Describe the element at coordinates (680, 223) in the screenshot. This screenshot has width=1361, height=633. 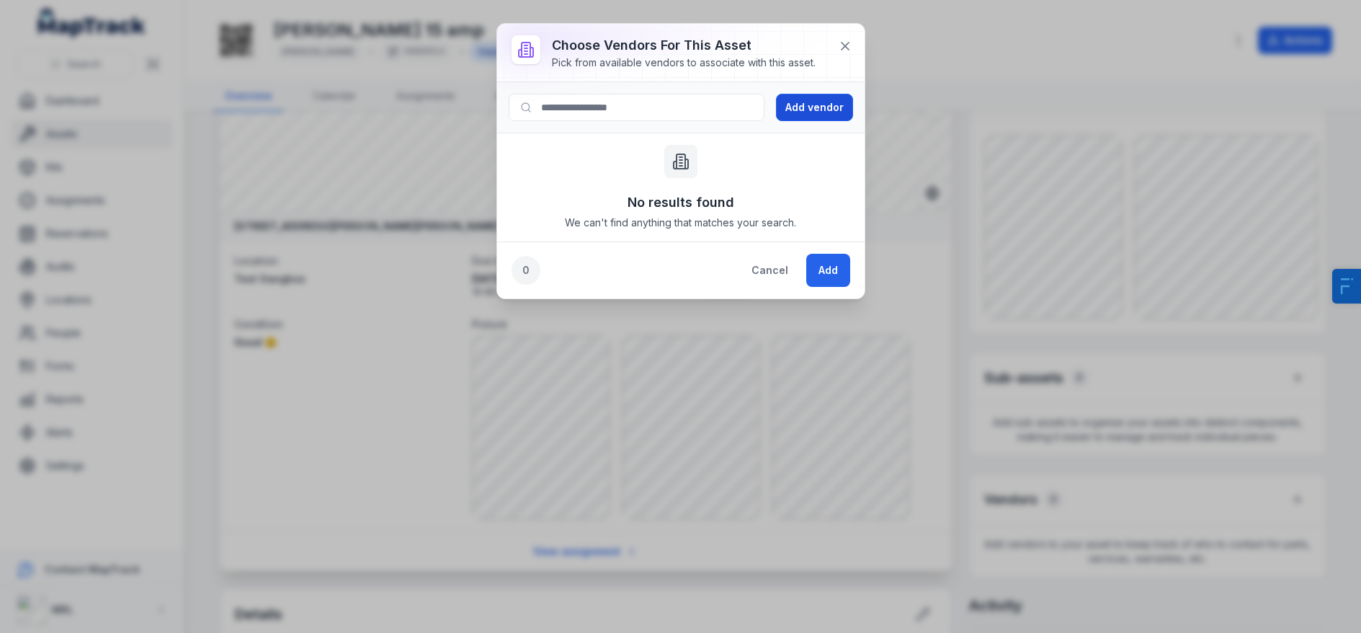
I see `span: We can't find anything that matches your search.` at that location.